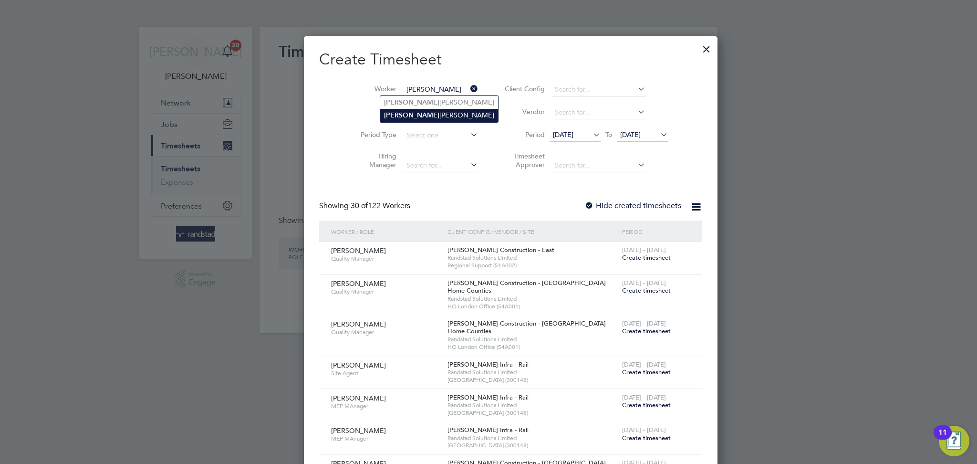  I want to click on label: Period, so click(523, 135).